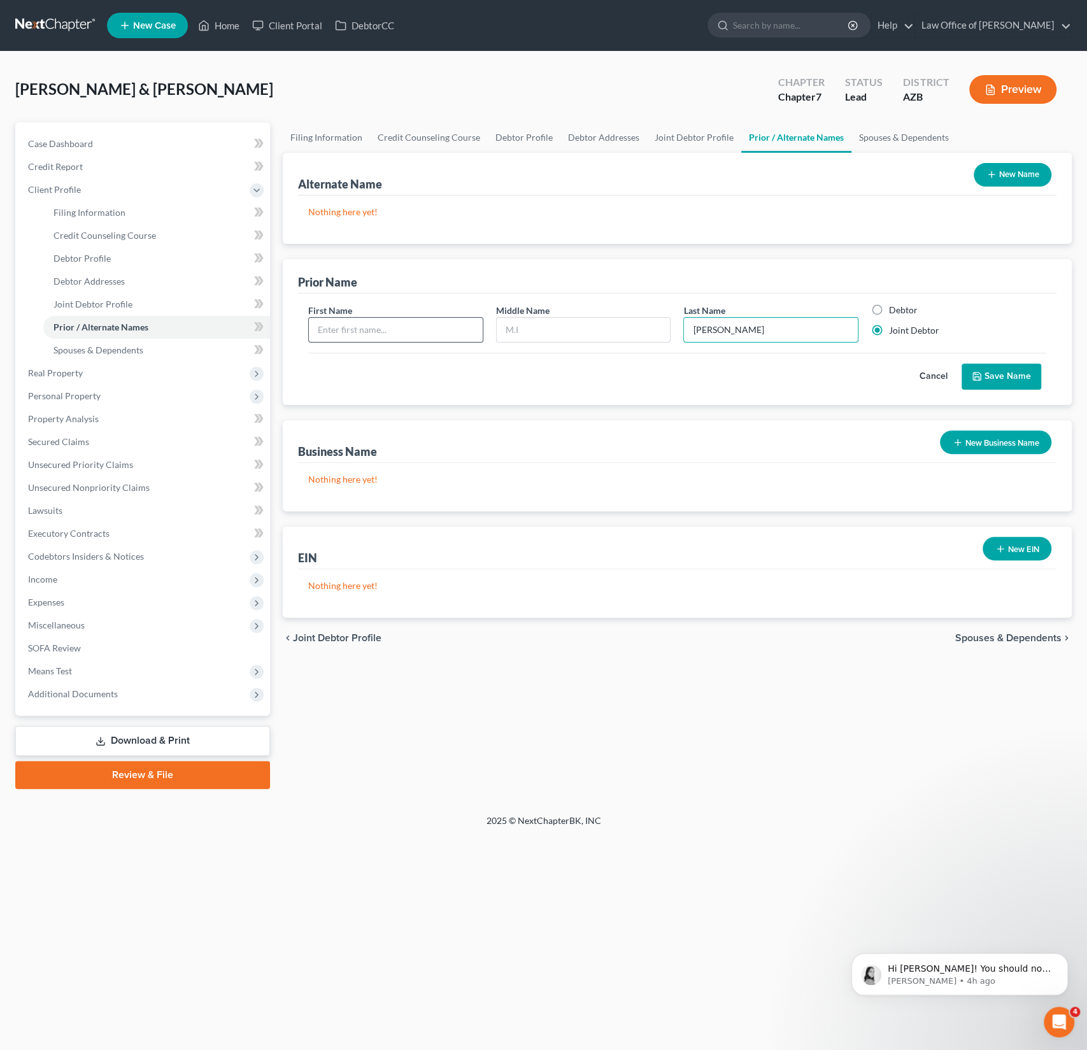  What do you see at coordinates (89, 212) in the screenshot?
I see `span: Filing Information` at bounding box center [89, 212].